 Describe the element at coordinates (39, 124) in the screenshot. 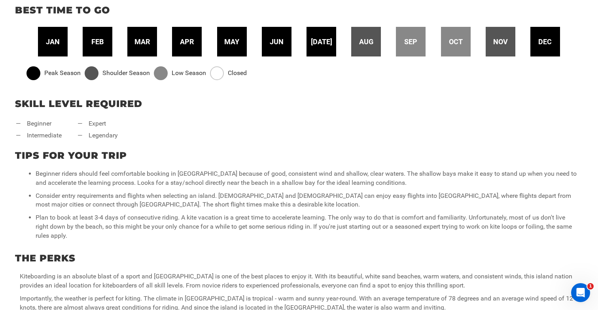

I see `li: beginner` at that location.